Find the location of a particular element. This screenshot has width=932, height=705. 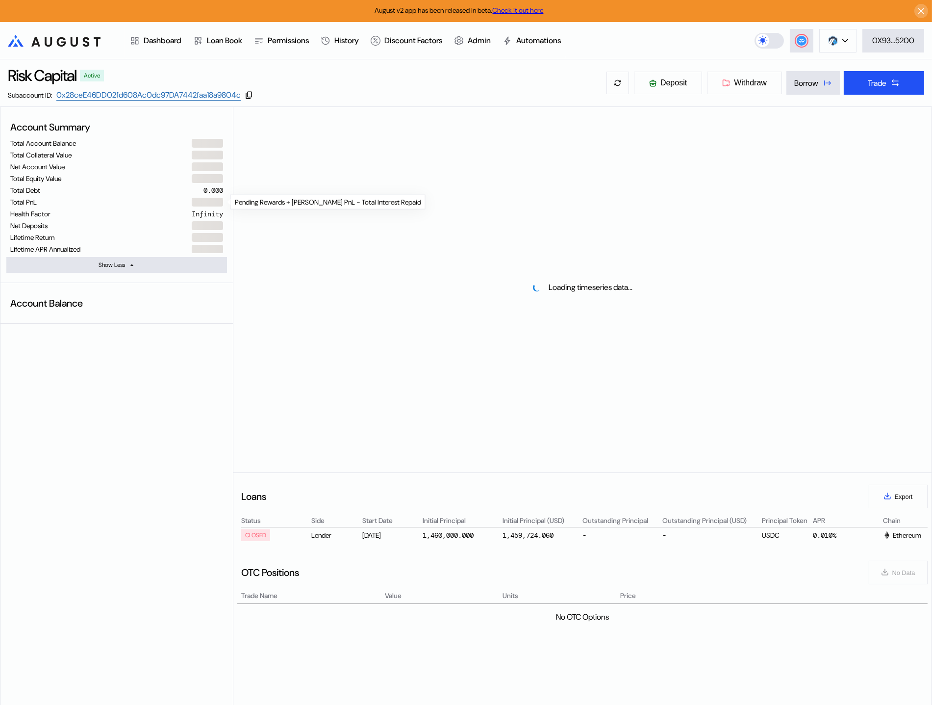

a: Discount Factors is located at coordinates (407, 41).